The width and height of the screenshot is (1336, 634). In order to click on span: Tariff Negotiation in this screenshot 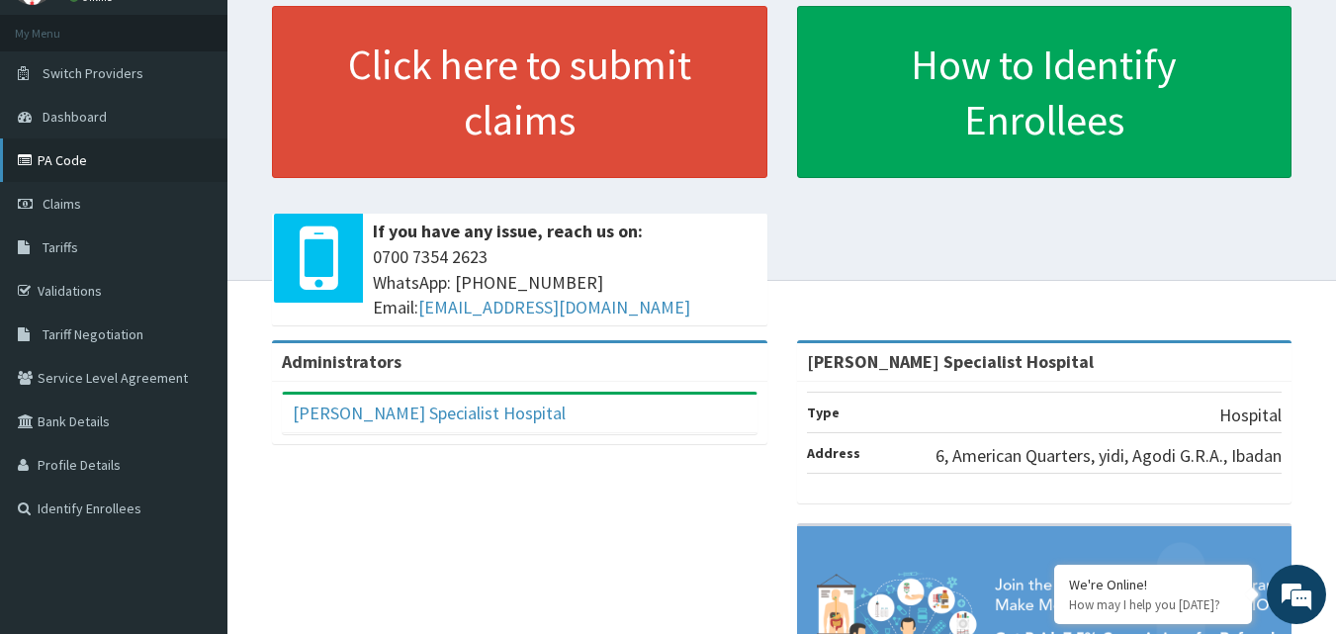, I will do `click(93, 334)`.